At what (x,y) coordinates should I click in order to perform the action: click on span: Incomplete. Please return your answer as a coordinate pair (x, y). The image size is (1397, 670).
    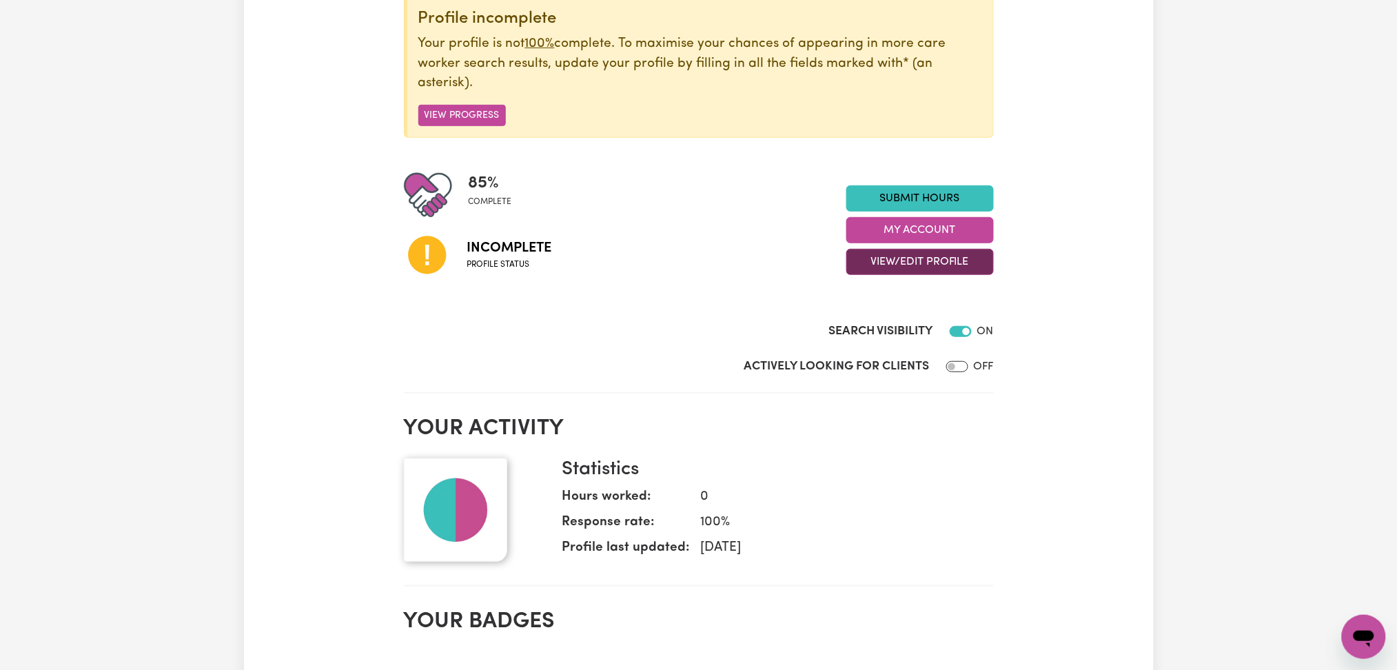
    Looking at the image, I should click on (509, 248).